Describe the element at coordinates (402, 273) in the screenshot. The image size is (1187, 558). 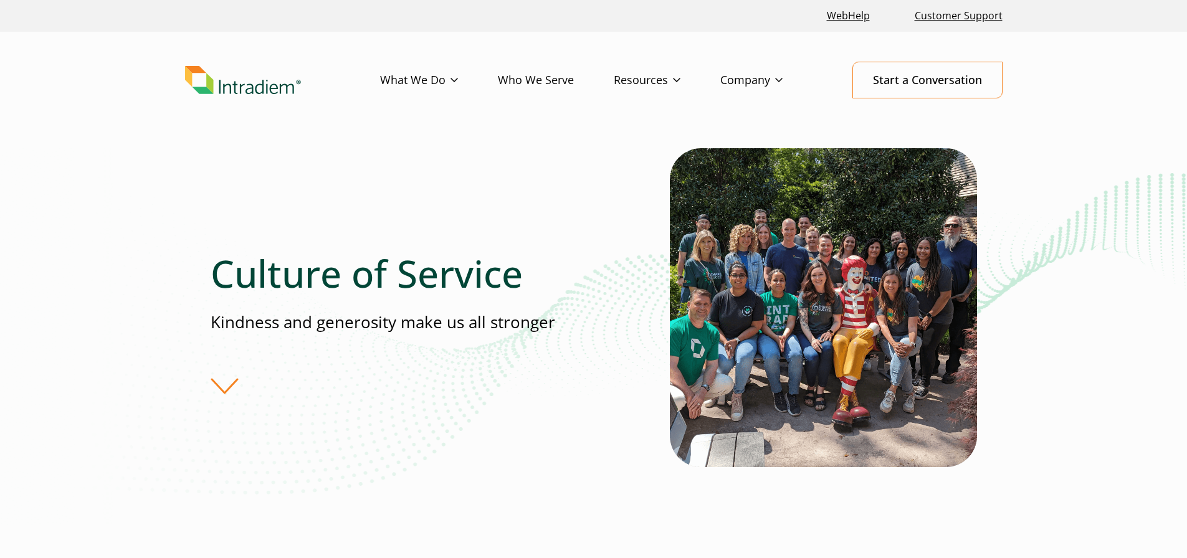
I see `h1: Culture of Service` at that location.